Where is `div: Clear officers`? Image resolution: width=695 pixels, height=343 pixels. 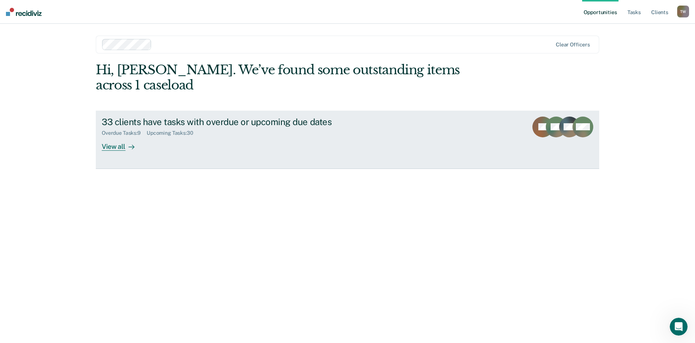 div: Clear officers is located at coordinates (573, 45).